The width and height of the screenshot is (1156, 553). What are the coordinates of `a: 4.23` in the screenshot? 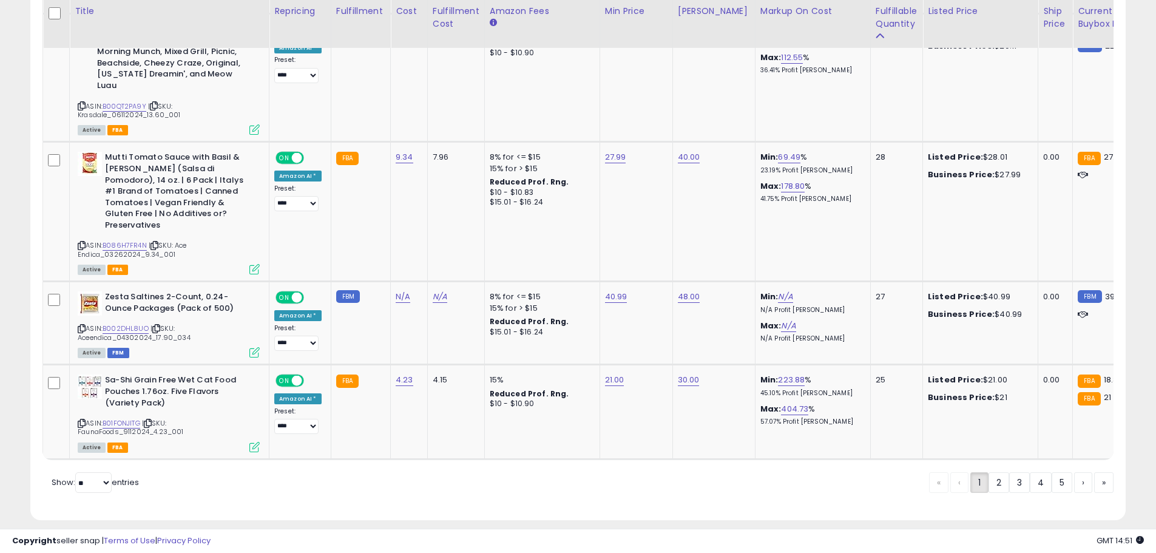 It's located at (404, 380).